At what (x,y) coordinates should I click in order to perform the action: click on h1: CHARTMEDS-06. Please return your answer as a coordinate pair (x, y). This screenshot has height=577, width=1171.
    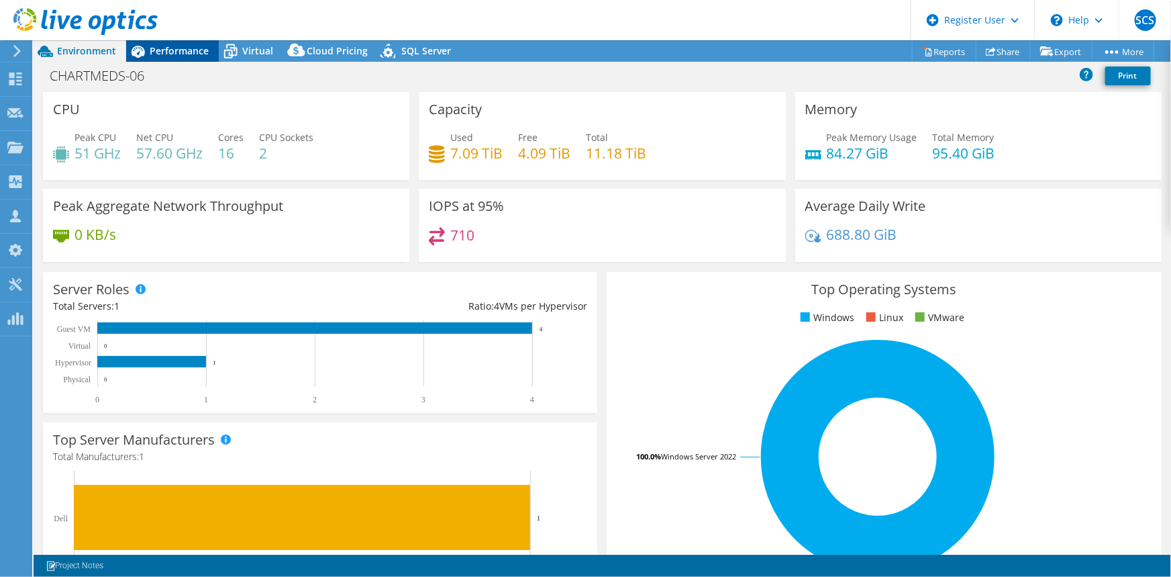
    Looking at the image, I should click on (104, 76).